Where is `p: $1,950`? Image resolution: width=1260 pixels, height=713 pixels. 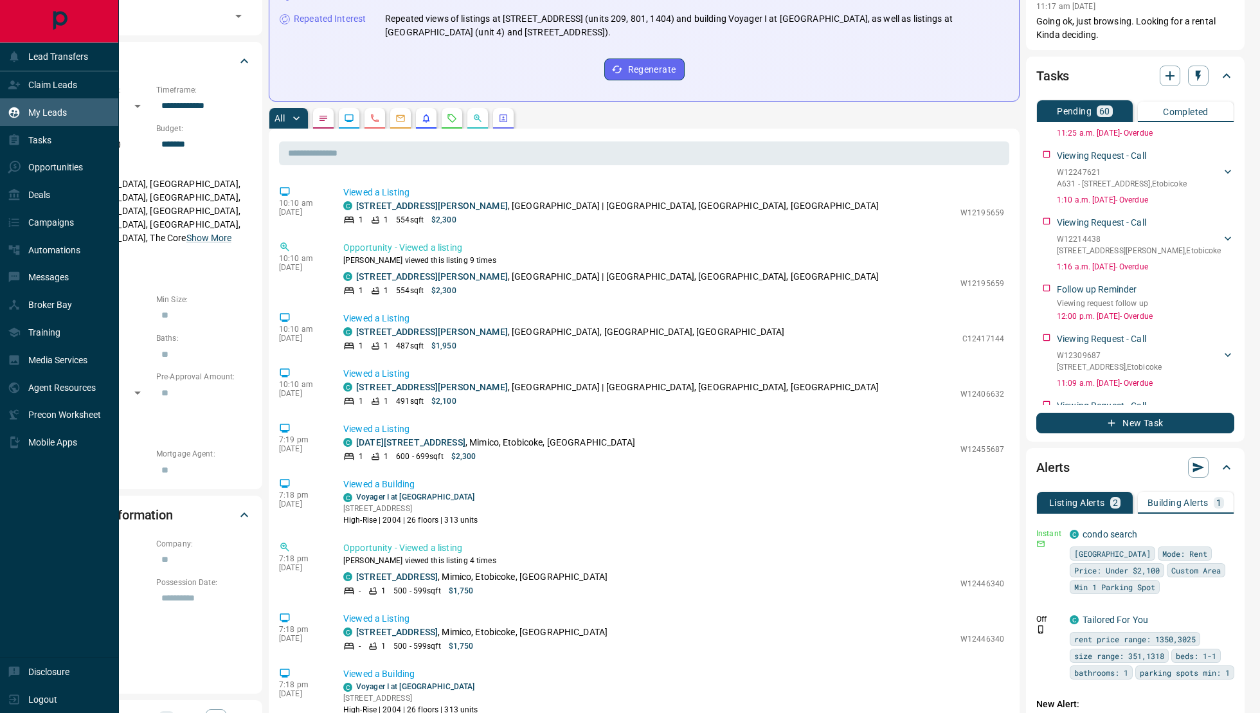
p: $1,950 is located at coordinates (444, 346).